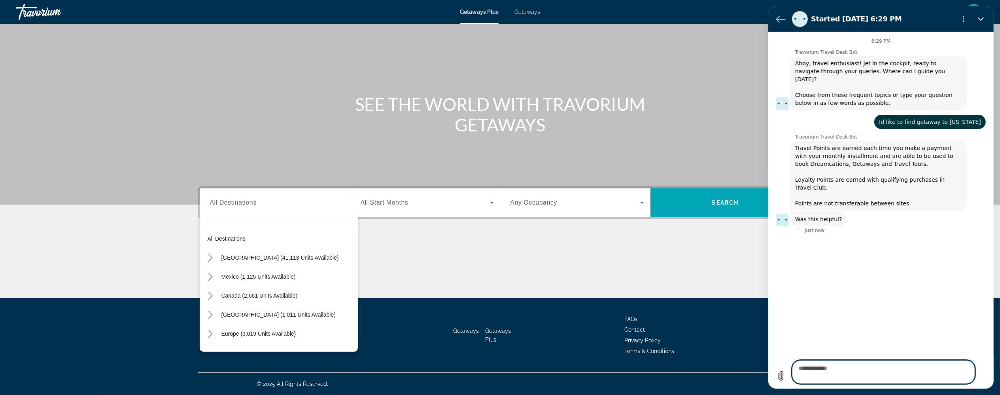  I want to click on span: Was this helpful?, so click(50, 213).